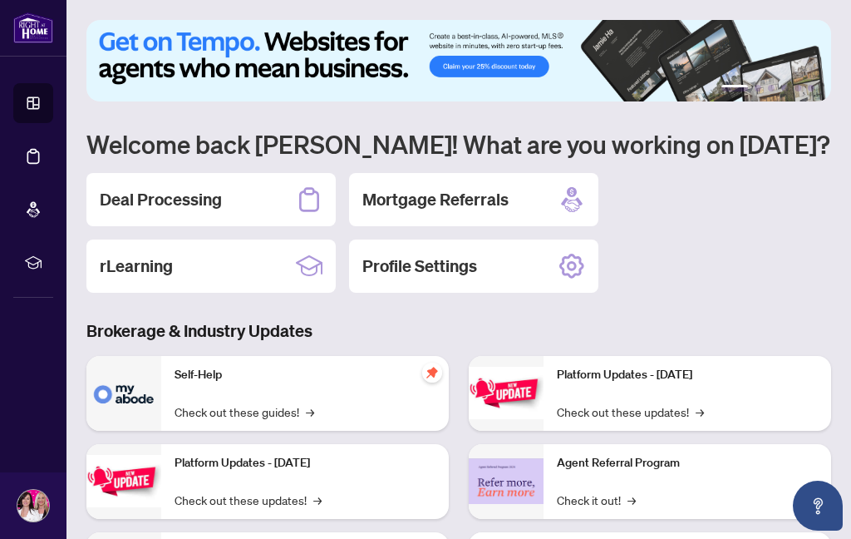 The image size is (851, 539). I want to click on img: Agent Referral Program, so click(506, 480).